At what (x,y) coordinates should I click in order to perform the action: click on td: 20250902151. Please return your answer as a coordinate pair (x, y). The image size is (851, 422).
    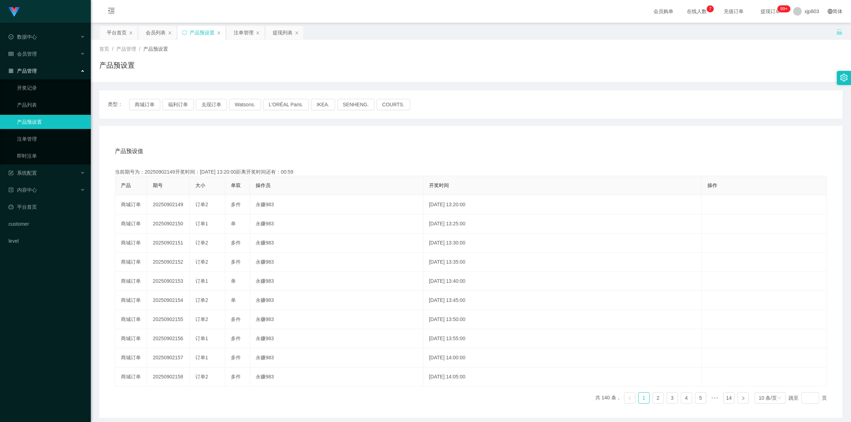
    Looking at the image, I should click on (168, 243).